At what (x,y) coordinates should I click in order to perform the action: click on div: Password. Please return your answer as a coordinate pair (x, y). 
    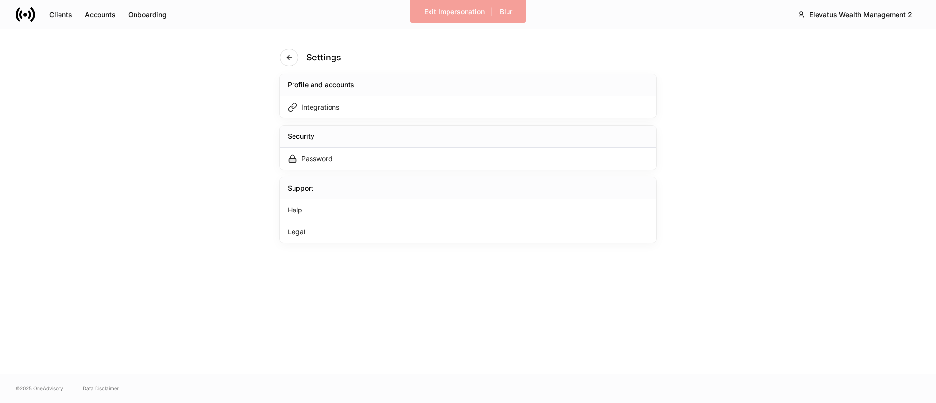
    Looking at the image, I should click on (317, 159).